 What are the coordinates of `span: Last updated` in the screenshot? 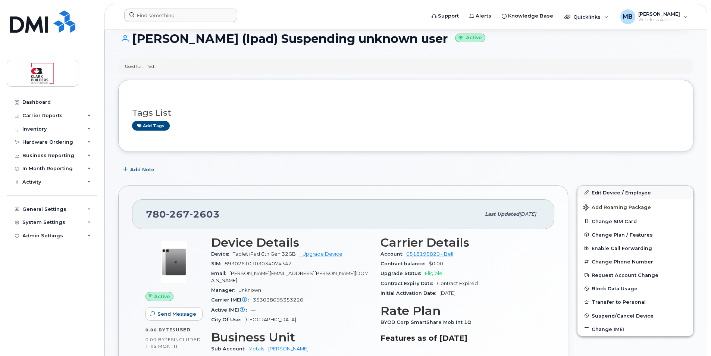 It's located at (502, 214).